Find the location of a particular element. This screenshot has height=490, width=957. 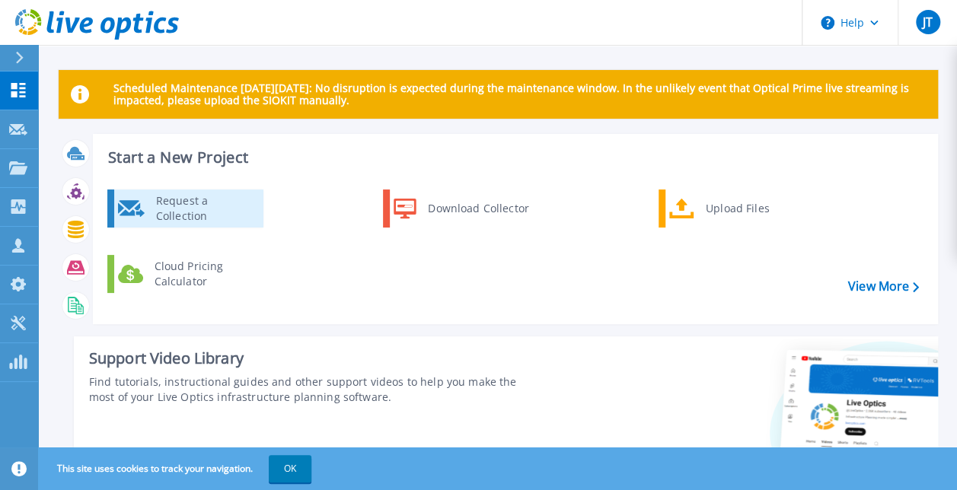

div: Cloud Pricing Calculator is located at coordinates (203, 274).